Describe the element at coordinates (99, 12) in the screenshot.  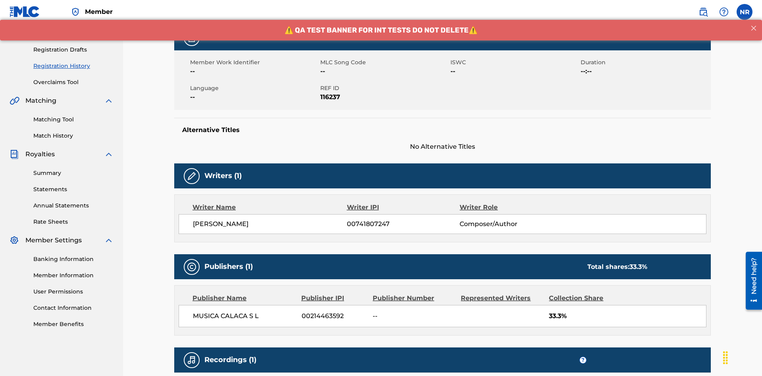
I see `span: Member` at that location.